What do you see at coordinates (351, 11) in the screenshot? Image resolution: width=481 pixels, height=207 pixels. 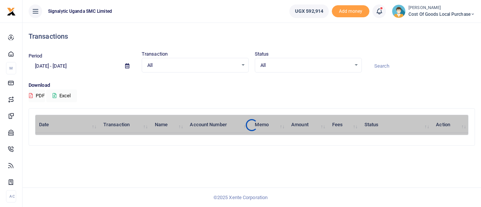 I see `a: Add money` at bounding box center [351, 11].